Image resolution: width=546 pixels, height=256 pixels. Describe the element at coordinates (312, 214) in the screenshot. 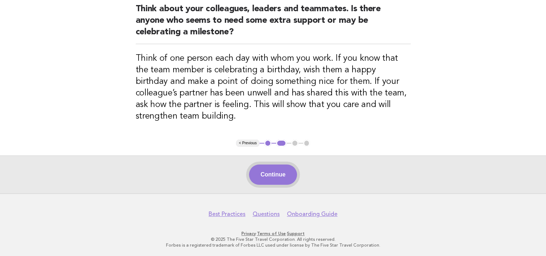

I see `a: Onboarding Guide` at that location.